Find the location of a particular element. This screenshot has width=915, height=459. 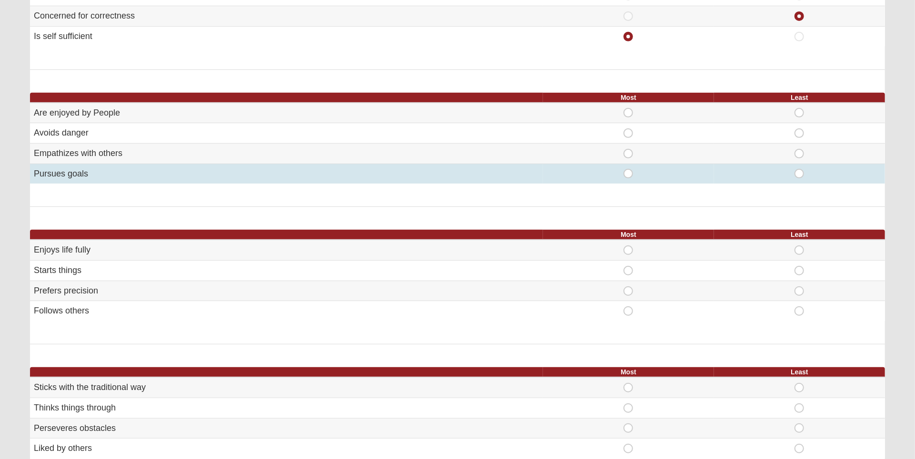

td: Starts things is located at coordinates (286, 271).